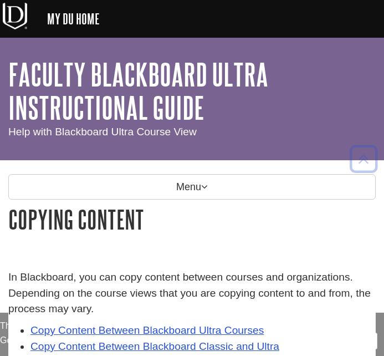  I want to click on h1: Copying Content, so click(192, 219).